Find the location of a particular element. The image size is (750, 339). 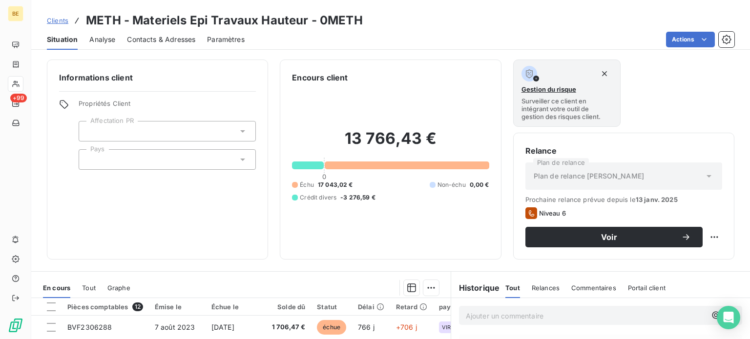

h3: METH - Materiels Epi Travaux Hauteur - 0METH is located at coordinates (224, 20).